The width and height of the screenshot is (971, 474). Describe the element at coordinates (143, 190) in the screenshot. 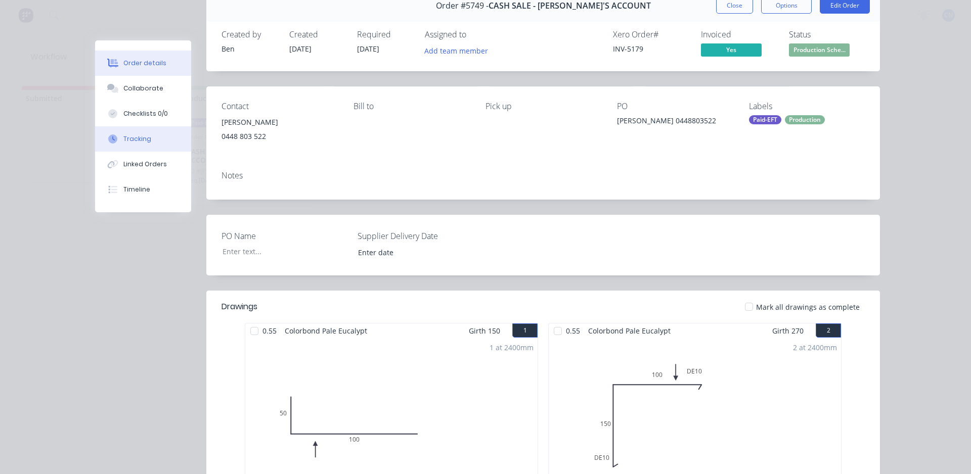

I see `button: Timeline` at that location.